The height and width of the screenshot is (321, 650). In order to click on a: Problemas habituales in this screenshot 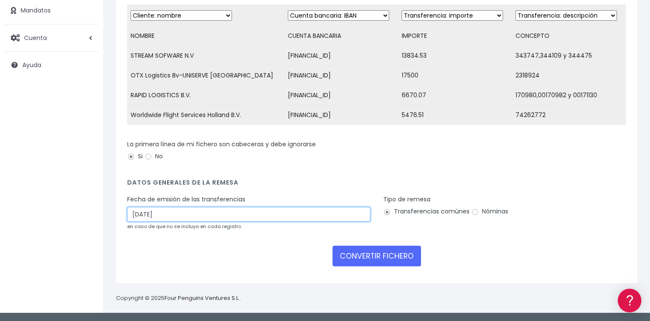, I will do `click(86, 128)`.